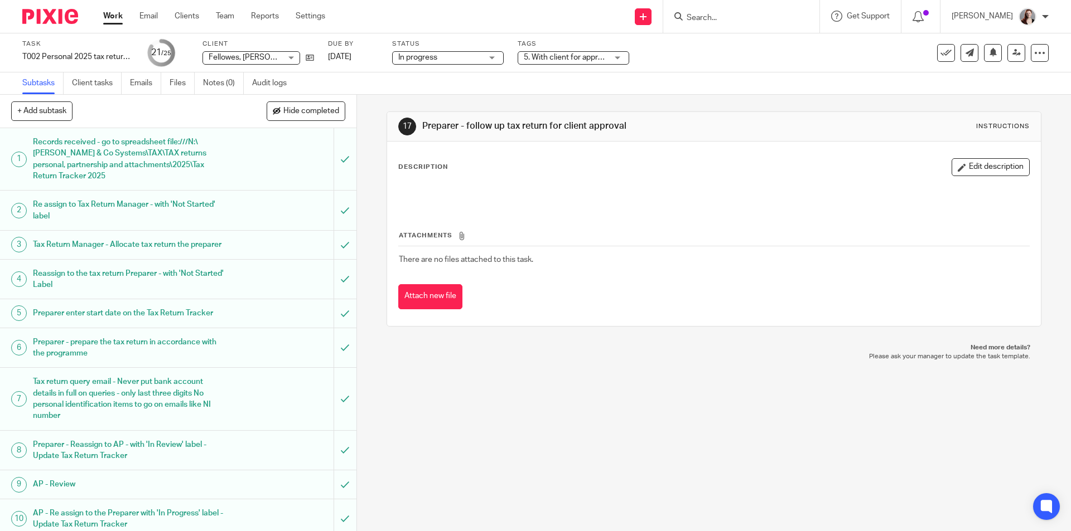  I want to click on label: Client, so click(258, 44).